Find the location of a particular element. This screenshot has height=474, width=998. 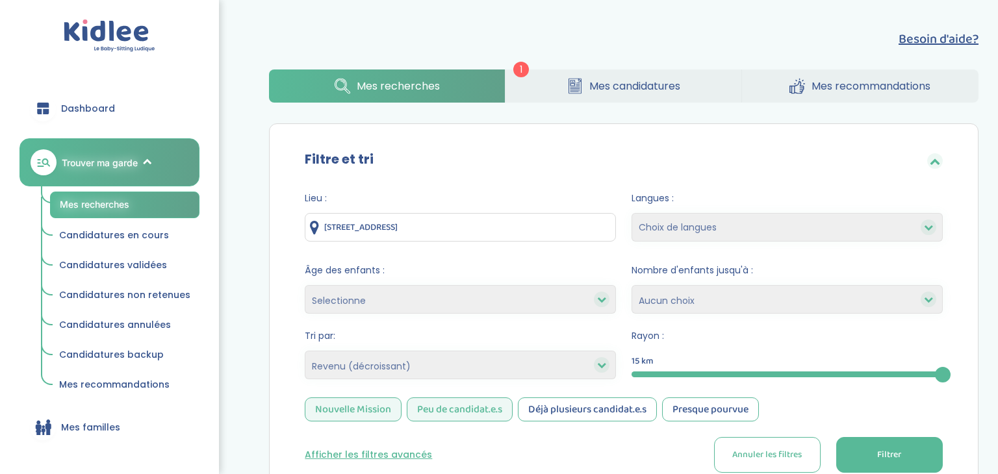

a: Candidatures annulées is located at coordinates (125, 326).